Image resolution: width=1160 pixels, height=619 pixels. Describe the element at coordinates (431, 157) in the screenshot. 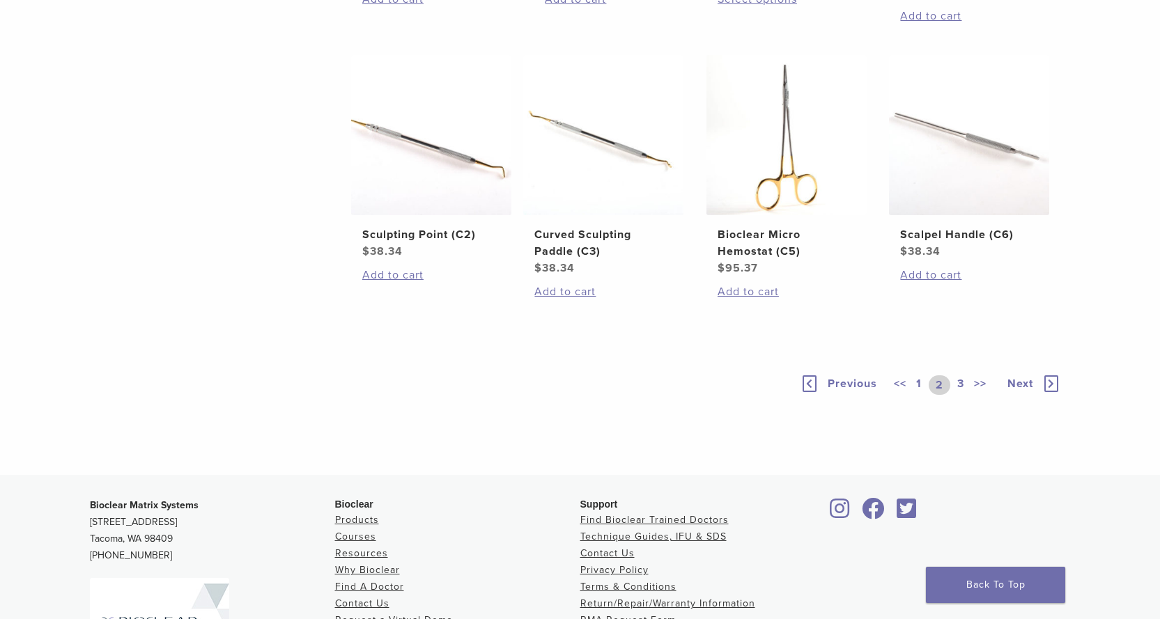

I see `a: Sculpting Point (C2)Sculpting Point (C2) $38.34` at that location.